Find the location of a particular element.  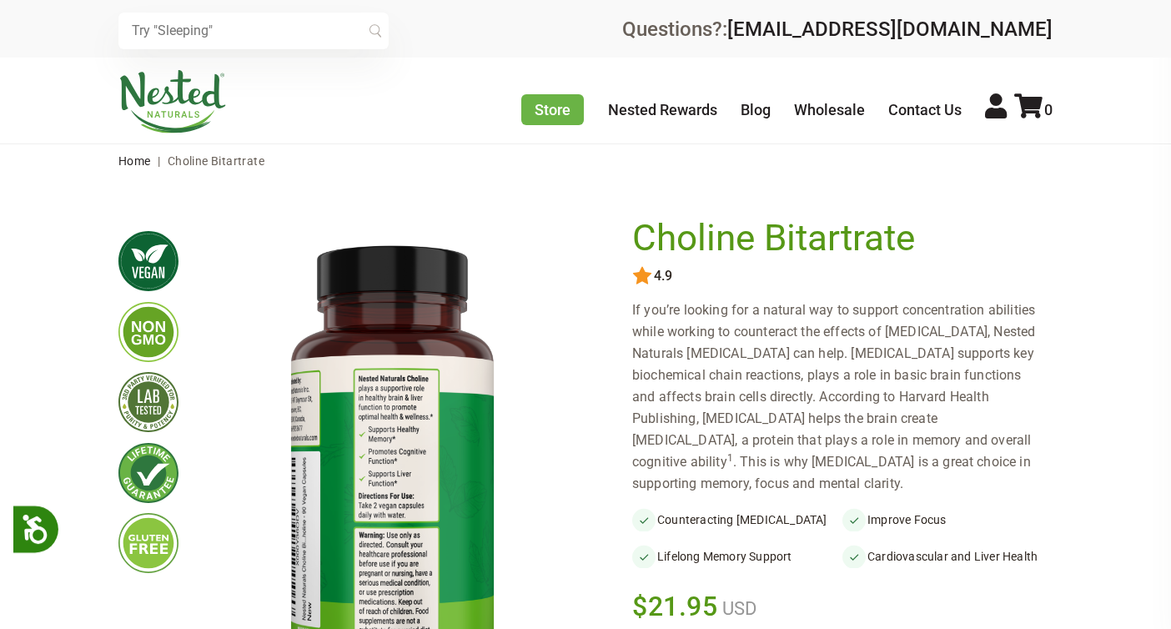

img: glutenfree is located at coordinates (148, 543).